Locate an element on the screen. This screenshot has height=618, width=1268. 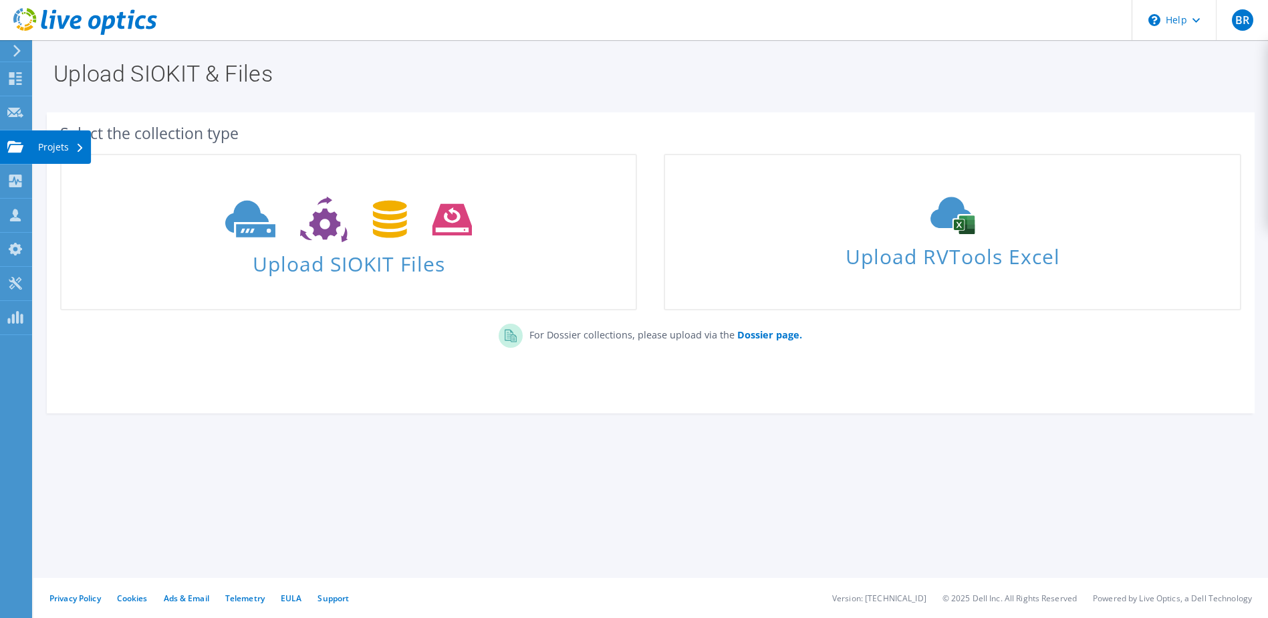
p: For Dossier collections, please upload via the is located at coordinates (662, 333).